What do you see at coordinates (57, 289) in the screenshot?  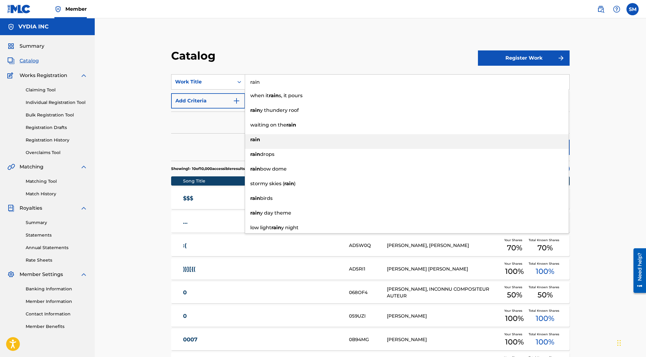 I see `a: Banking Information` at bounding box center [57, 289].